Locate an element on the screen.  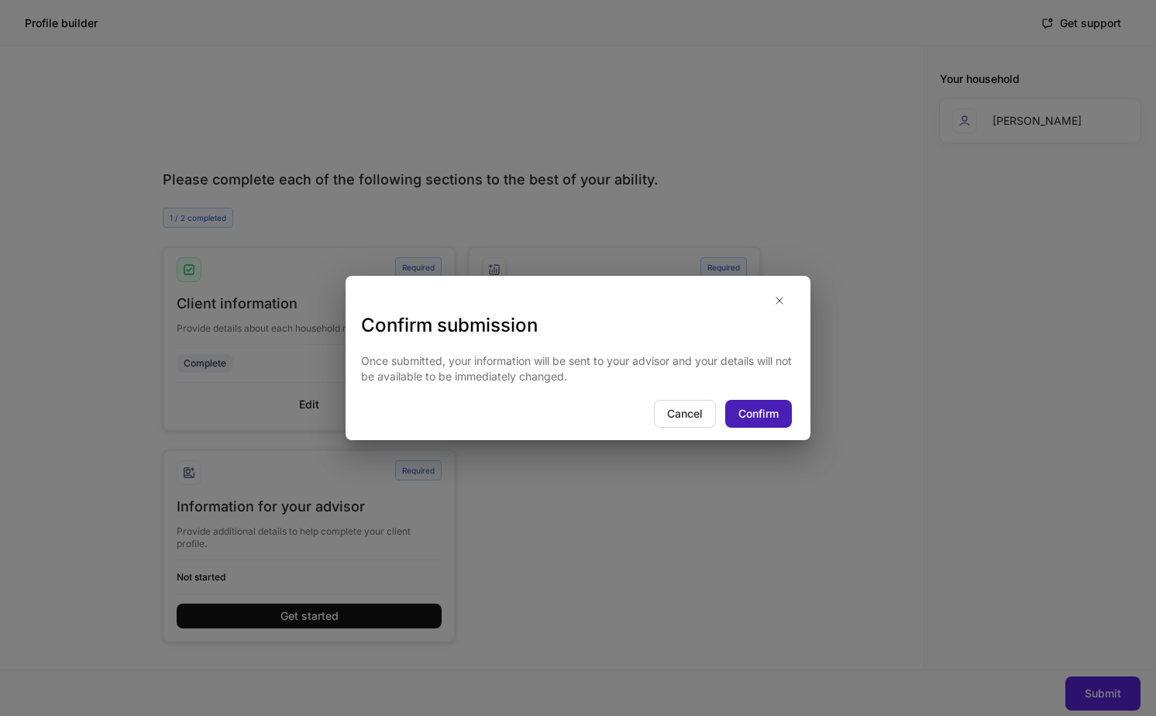
div: Confirm is located at coordinates (758, 414).